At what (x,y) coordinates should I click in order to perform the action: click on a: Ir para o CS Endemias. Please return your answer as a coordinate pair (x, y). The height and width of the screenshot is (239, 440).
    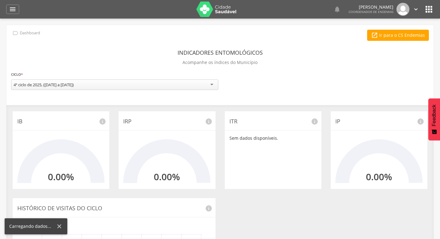
    Looking at the image, I should click on (398, 35).